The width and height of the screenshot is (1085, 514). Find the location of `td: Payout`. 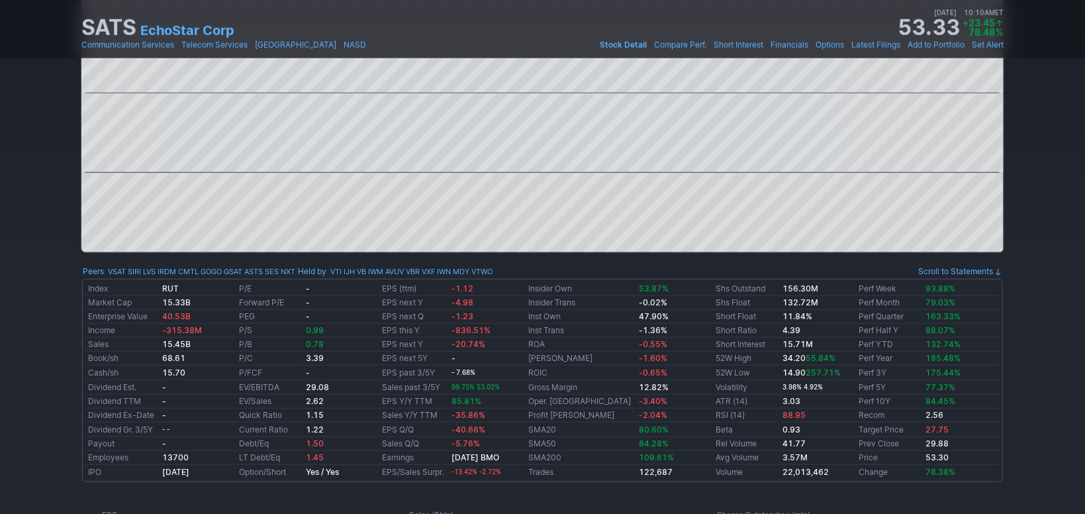

td: Payout is located at coordinates (122, 444).